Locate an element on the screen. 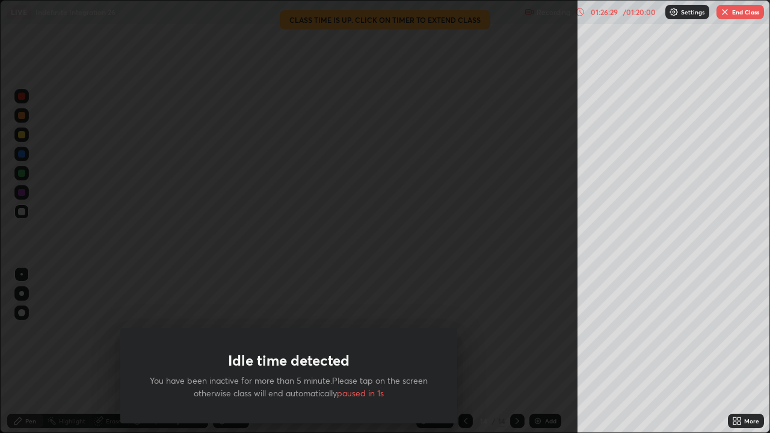  div: More is located at coordinates (752, 421).